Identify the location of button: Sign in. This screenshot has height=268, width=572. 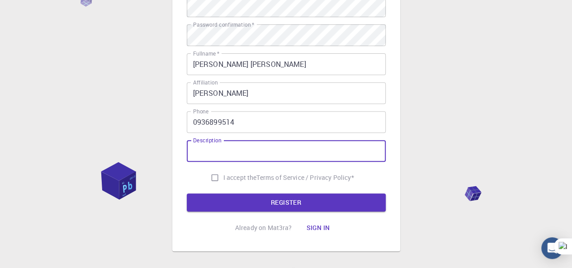
(318, 228).